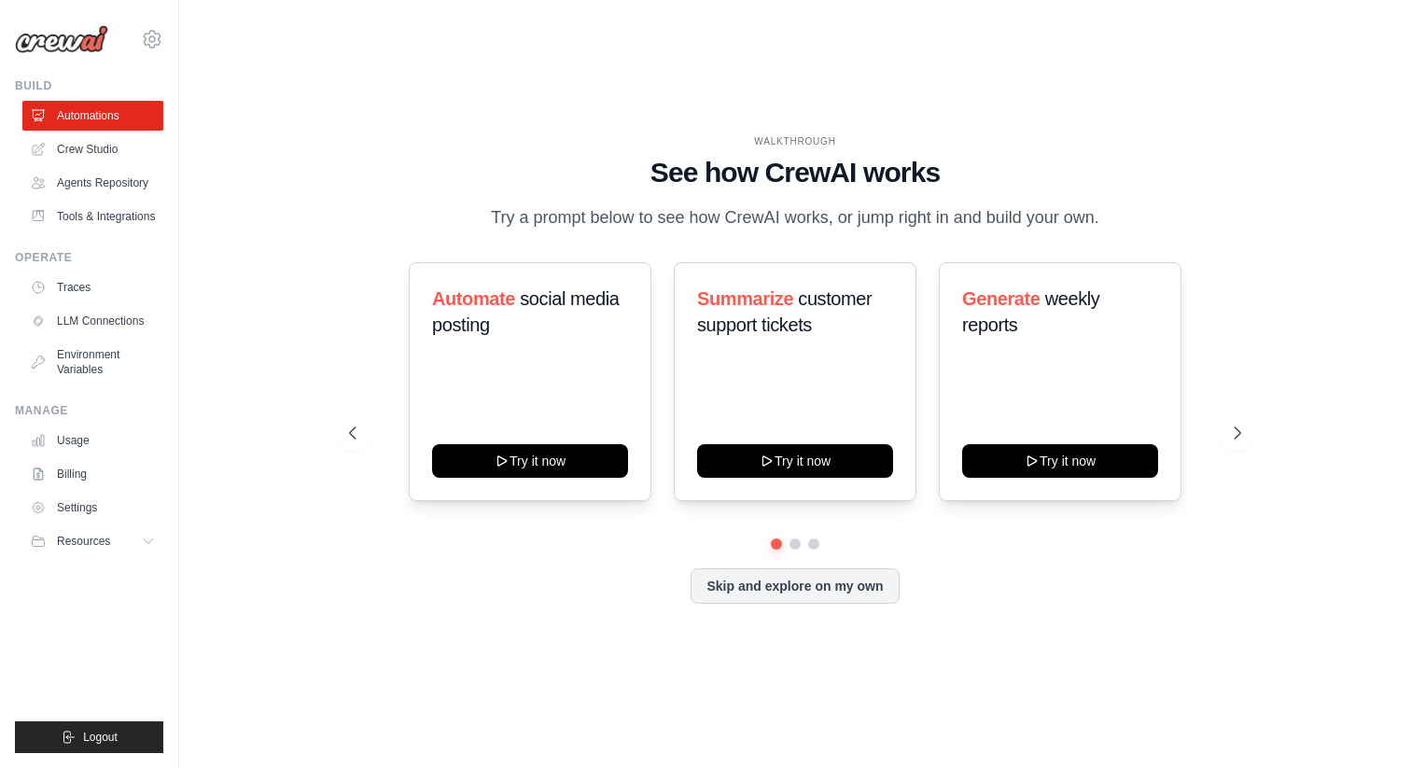  I want to click on div: Operate, so click(89, 258).